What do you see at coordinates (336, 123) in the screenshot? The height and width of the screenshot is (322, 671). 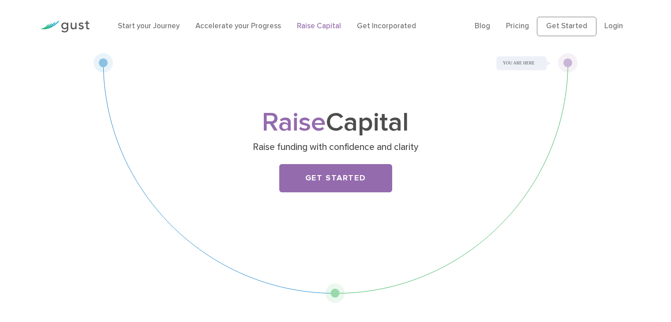 I see `h1: Capital` at bounding box center [336, 123].